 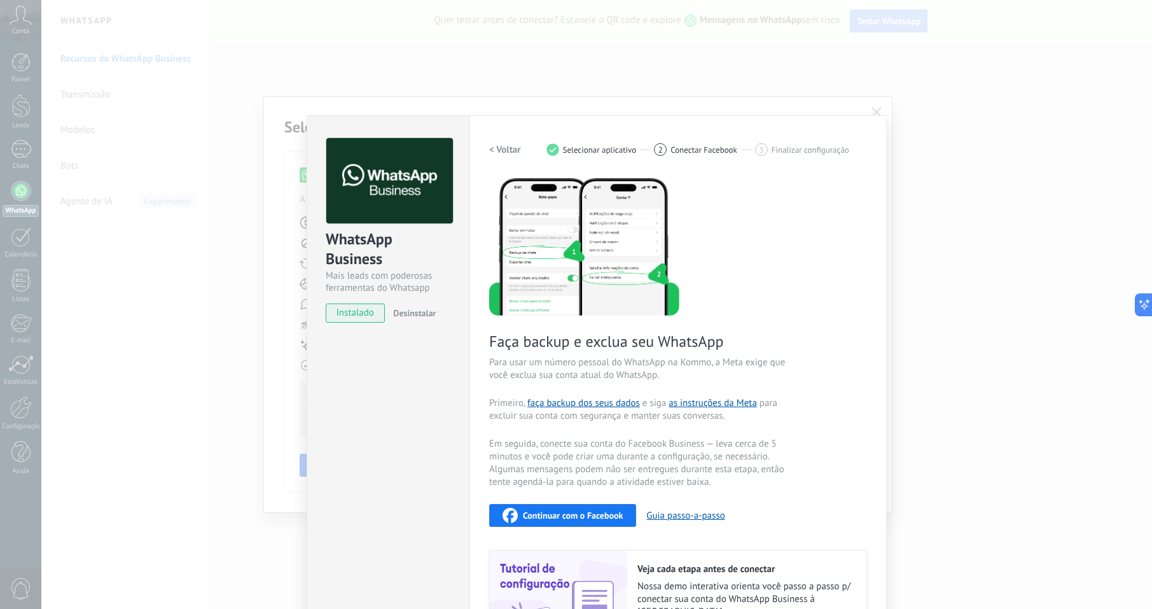 I want to click on img: logo_main.png, so click(x=389, y=181).